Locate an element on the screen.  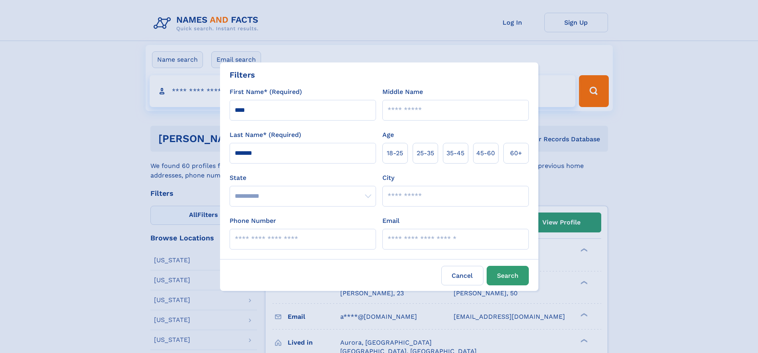
label: Phone Number is located at coordinates (253, 221).